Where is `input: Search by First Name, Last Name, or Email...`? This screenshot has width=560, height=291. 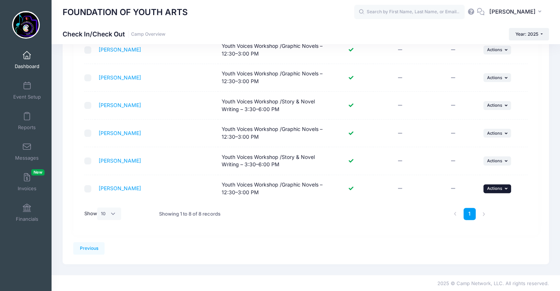 input: Search by First Name, Last Name, or Email... is located at coordinates (410, 12).